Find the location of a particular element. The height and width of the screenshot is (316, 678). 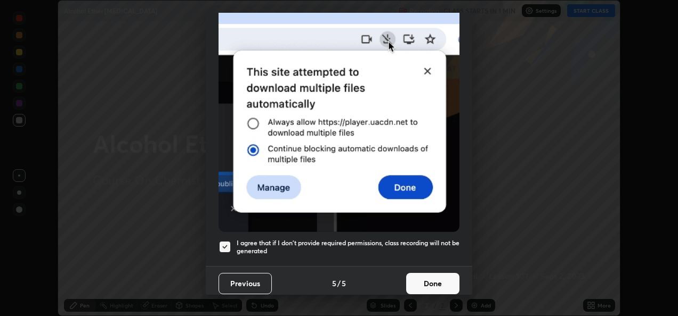

h5: I agree that if I don't provide required permissions, class recording will not be generated is located at coordinates (348, 247).